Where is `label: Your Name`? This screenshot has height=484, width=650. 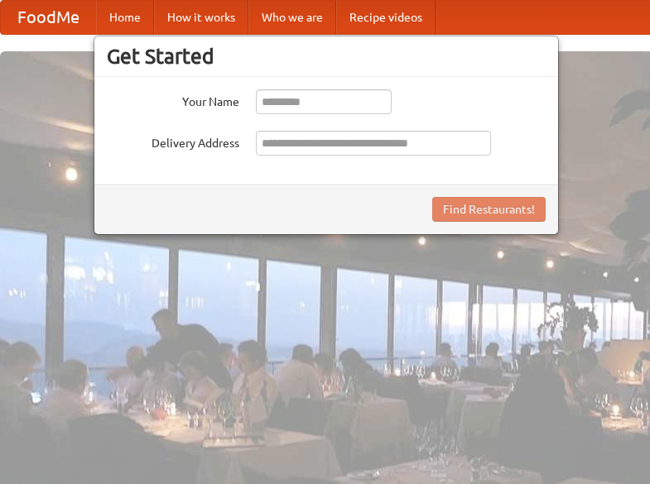 label: Your Name is located at coordinates (173, 99).